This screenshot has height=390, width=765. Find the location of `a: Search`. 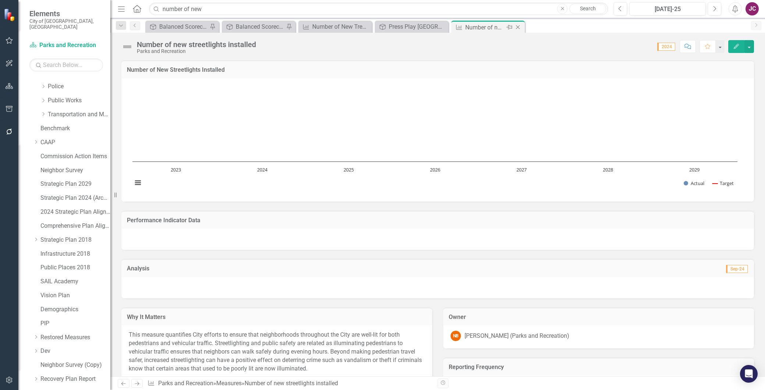

a: Search is located at coordinates (588, 9).